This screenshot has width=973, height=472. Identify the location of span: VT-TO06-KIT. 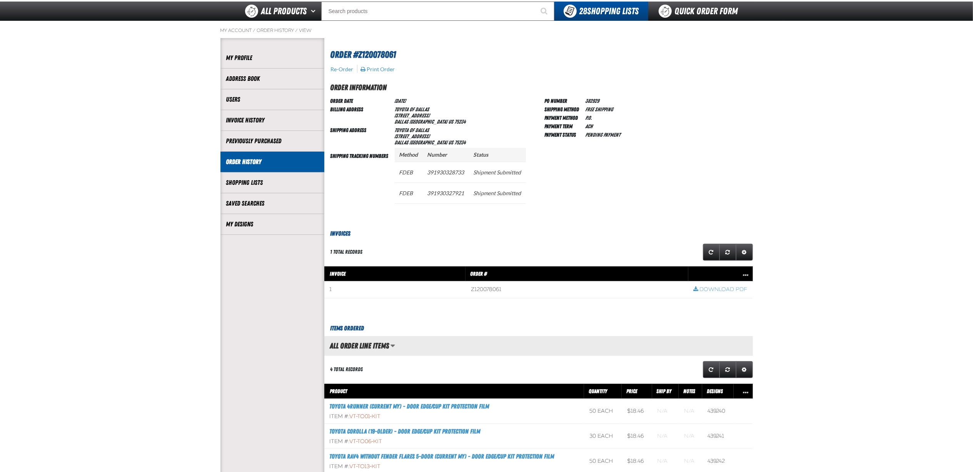
(366, 441).